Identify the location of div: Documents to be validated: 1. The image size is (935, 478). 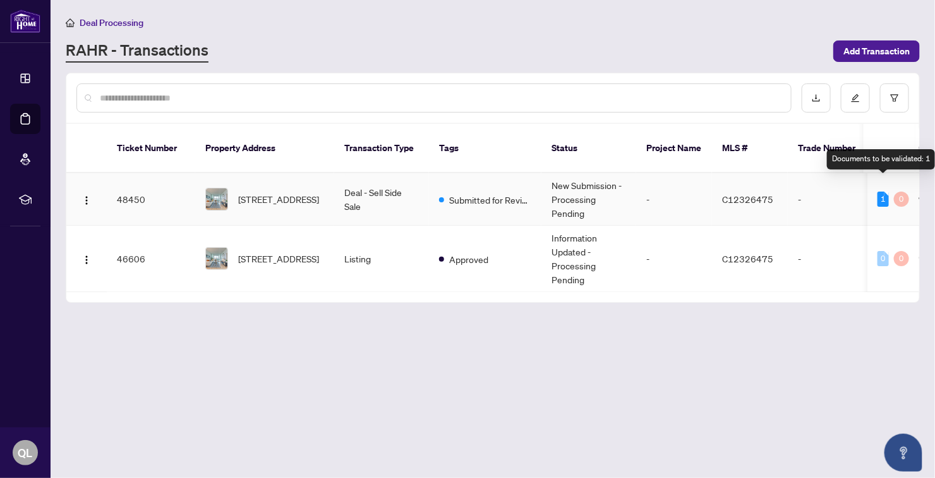
(881, 159).